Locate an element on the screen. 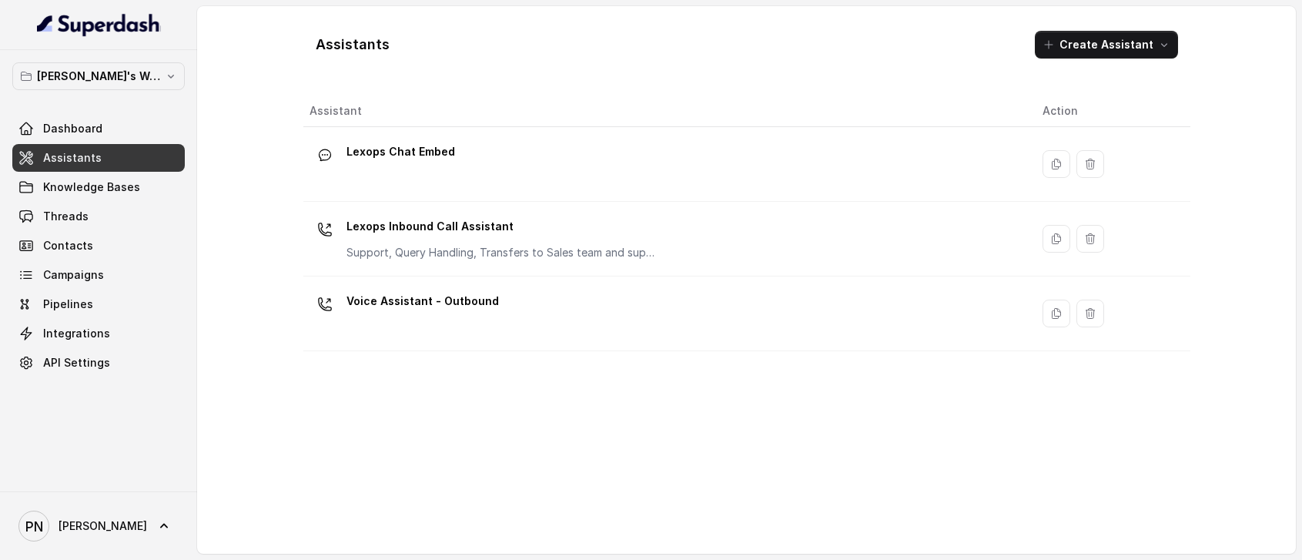  a: Campaigns is located at coordinates (99, 275).